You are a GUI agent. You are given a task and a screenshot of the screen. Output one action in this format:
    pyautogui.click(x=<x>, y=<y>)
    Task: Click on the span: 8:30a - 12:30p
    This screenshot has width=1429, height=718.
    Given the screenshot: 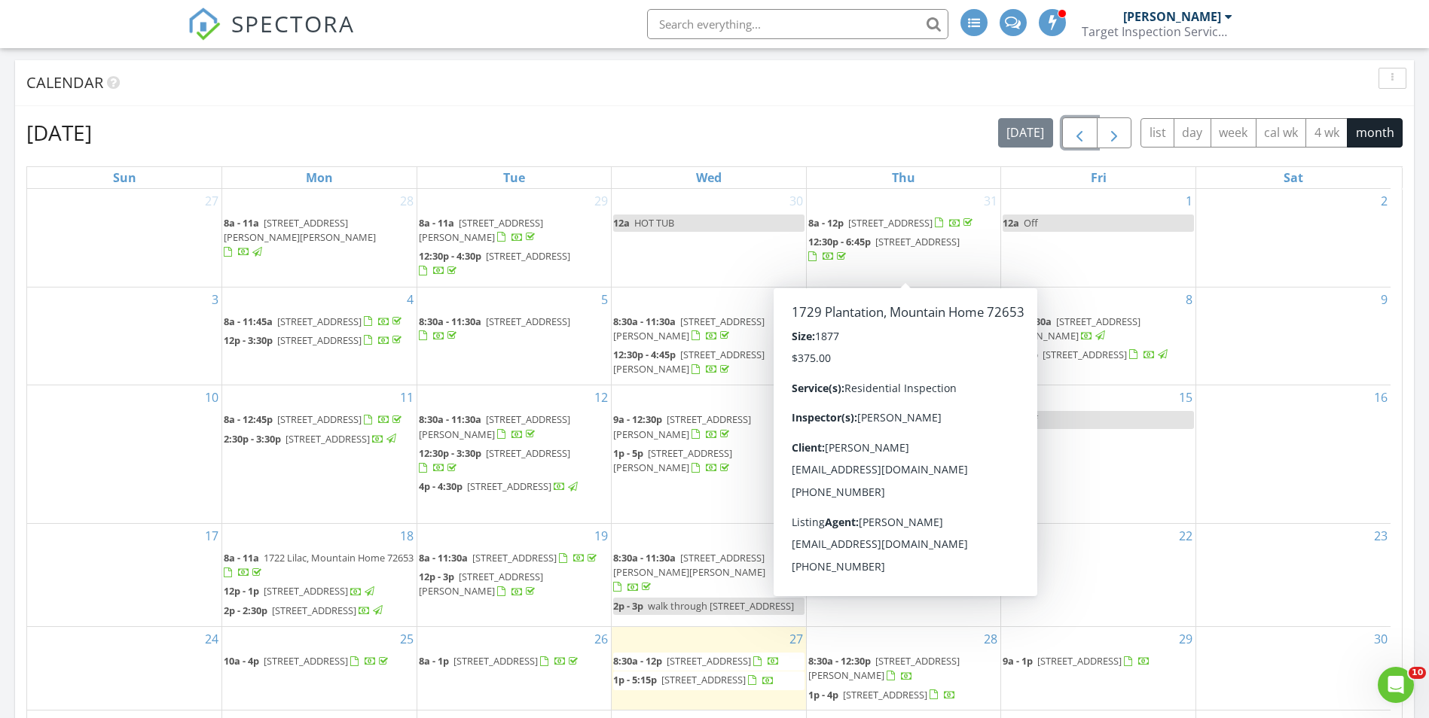 What is the action you would take?
    pyautogui.click(x=839, y=419)
    